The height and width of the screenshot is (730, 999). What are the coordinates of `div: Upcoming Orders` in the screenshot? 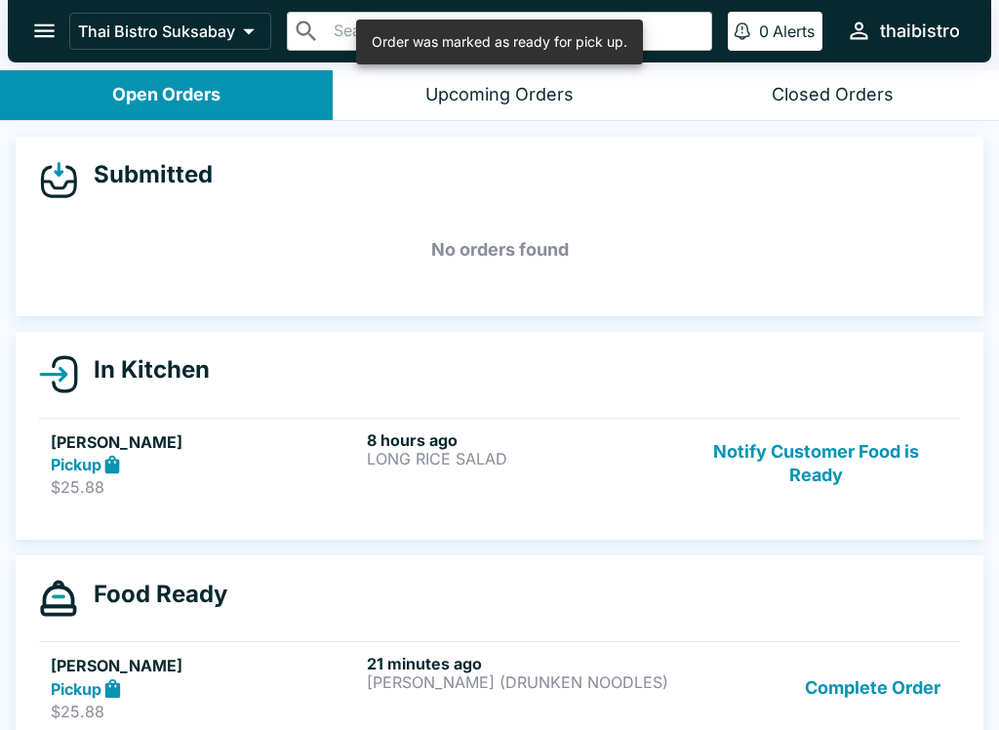 It's located at (500, 95).